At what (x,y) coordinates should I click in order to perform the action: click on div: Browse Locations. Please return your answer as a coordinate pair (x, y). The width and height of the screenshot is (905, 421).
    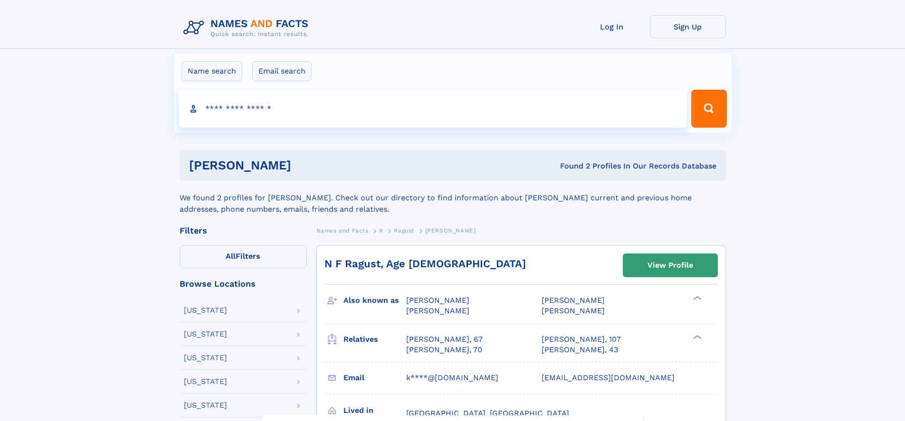
    Looking at the image, I should click on (243, 284).